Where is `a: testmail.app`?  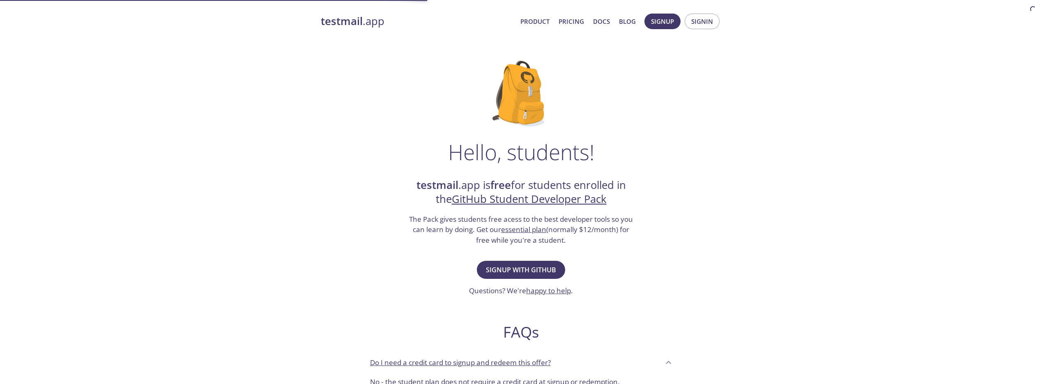 a: testmail.app is located at coordinates (417, 21).